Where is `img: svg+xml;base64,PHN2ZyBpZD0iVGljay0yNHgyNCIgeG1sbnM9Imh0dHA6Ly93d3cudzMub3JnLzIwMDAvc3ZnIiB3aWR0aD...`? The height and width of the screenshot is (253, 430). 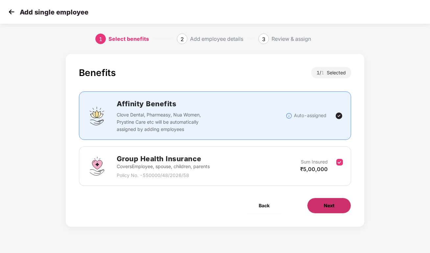 img: svg+xml;base64,PHN2ZyBpZD0iVGljay0yNHgyNCIgeG1sbnM9Imh0dHA6Ly93d3cudzMub3JnLzIwMDAvc3ZnIiB3aWR0aD... is located at coordinates (339, 116).